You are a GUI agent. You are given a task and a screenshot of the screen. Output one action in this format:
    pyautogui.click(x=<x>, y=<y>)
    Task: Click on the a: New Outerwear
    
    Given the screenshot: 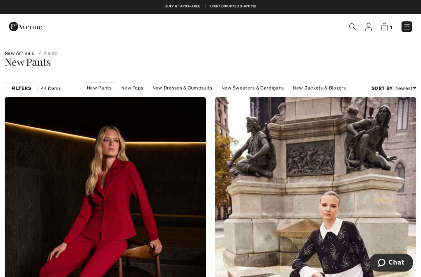 What is the action you would take?
    pyautogui.click(x=233, y=99)
    